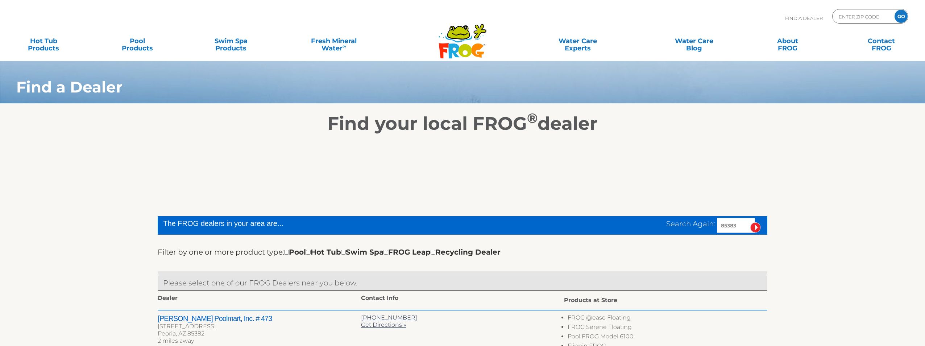 This screenshot has height=346, width=925. I want to click on label: Filter by one or more product type:, so click(221, 252).